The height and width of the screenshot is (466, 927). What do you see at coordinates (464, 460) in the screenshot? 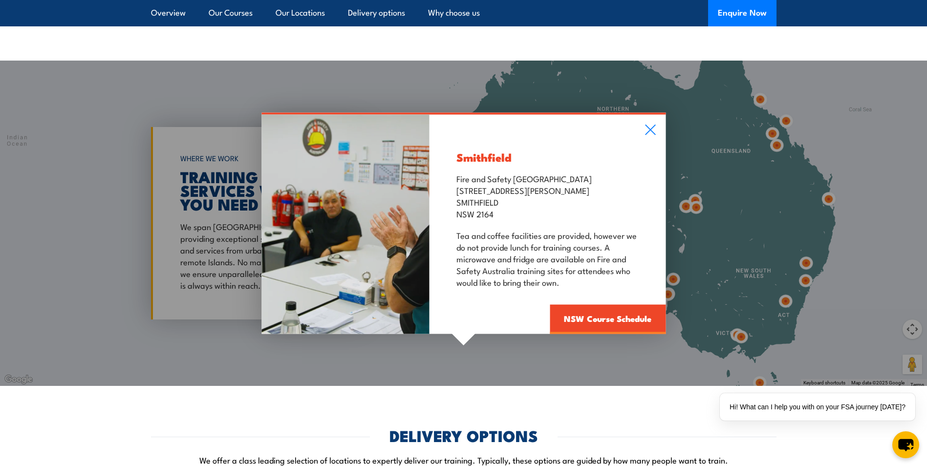
I see `p: We offer a class leading selection of locations to expertly deliver our training. Typically, thes...` at bounding box center [464, 460].